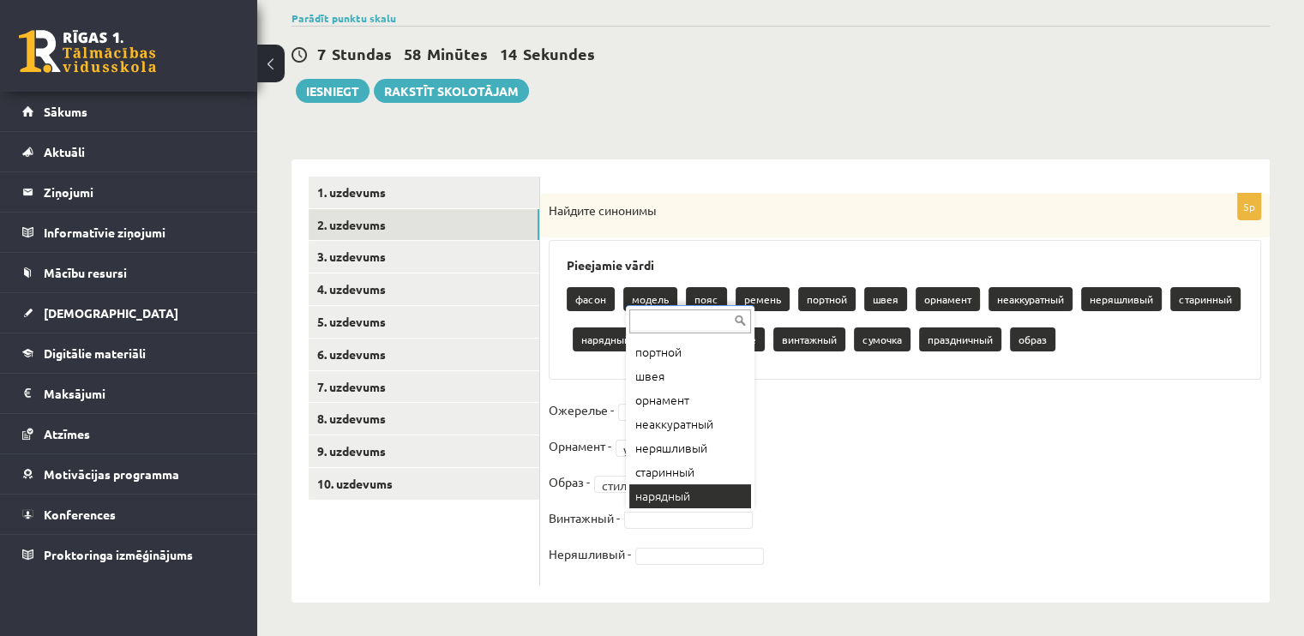 The height and width of the screenshot is (636, 1304). What do you see at coordinates (690, 352) in the screenshot?
I see `div: портной` at bounding box center [690, 352].